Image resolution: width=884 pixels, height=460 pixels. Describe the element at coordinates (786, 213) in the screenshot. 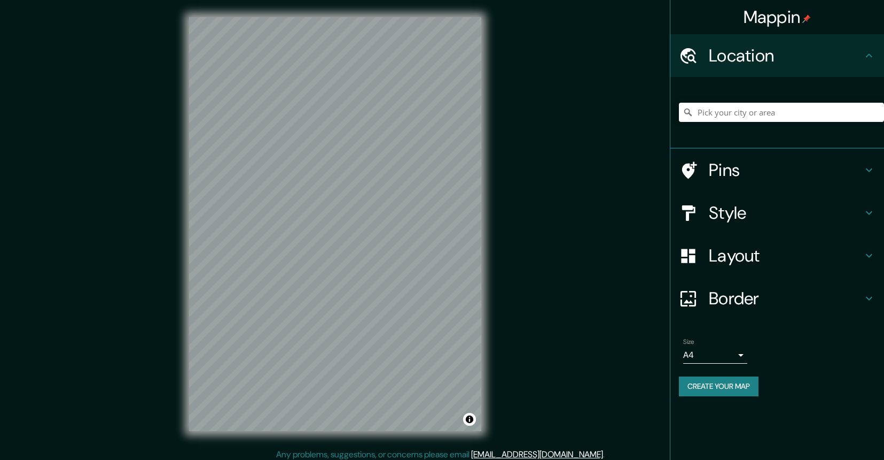

I see `h4: Style` at that location.